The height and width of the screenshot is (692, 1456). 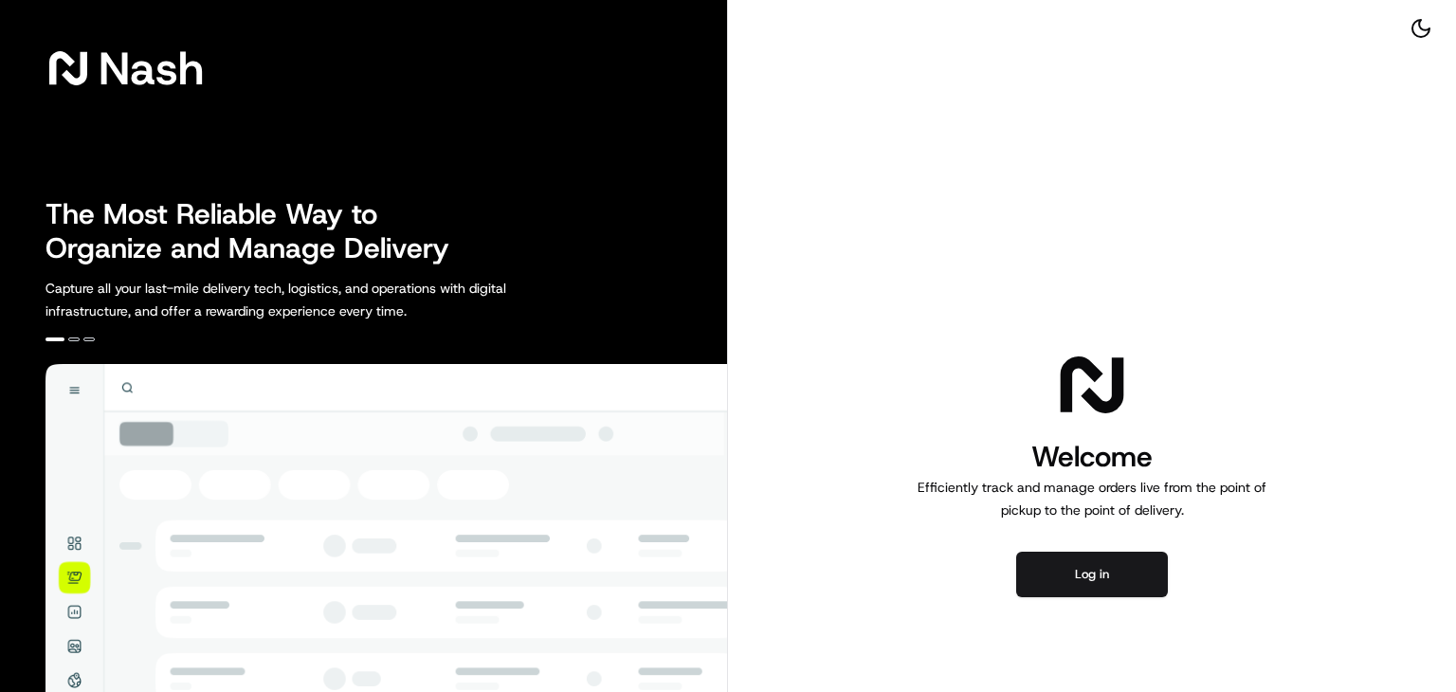 What do you see at coordinates (258, 231) in the screenshot?
I see `h2: The Most Reliable Way to Organize and Manage Delivery` at bounding box center [258, 231].